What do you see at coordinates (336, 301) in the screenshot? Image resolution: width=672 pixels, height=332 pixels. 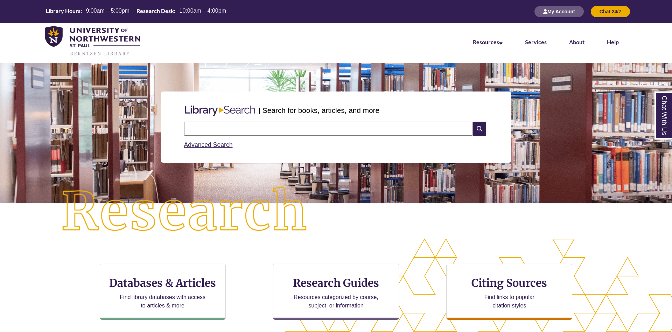 I see `p: Resources categorized by course, subject, or information` at bounding box center [336, 301].